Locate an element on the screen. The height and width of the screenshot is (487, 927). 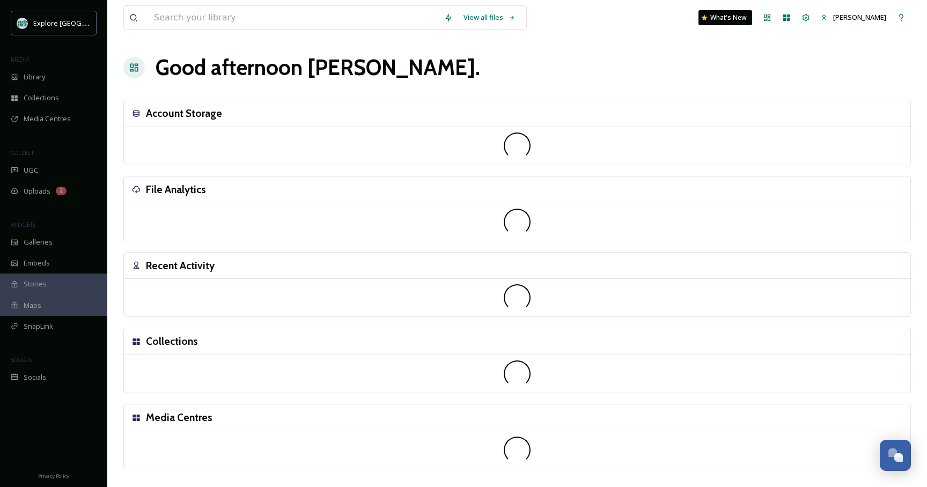
a: Privacy Policy is located at coordinates (54, 475).